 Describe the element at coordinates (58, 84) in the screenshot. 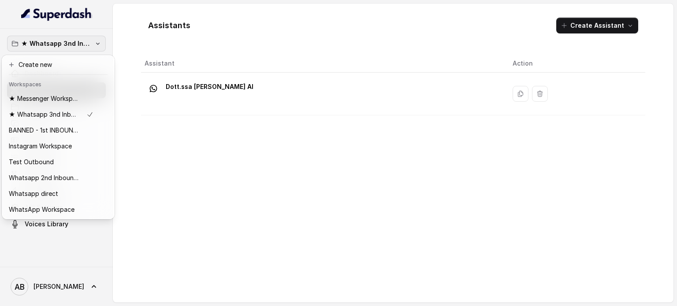

I see `header: Workspaces` at that location.